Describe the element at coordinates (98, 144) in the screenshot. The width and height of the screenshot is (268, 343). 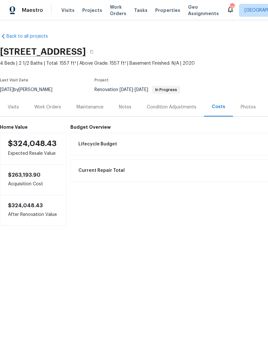
I see `span: Lifecycle Budget` at that location.